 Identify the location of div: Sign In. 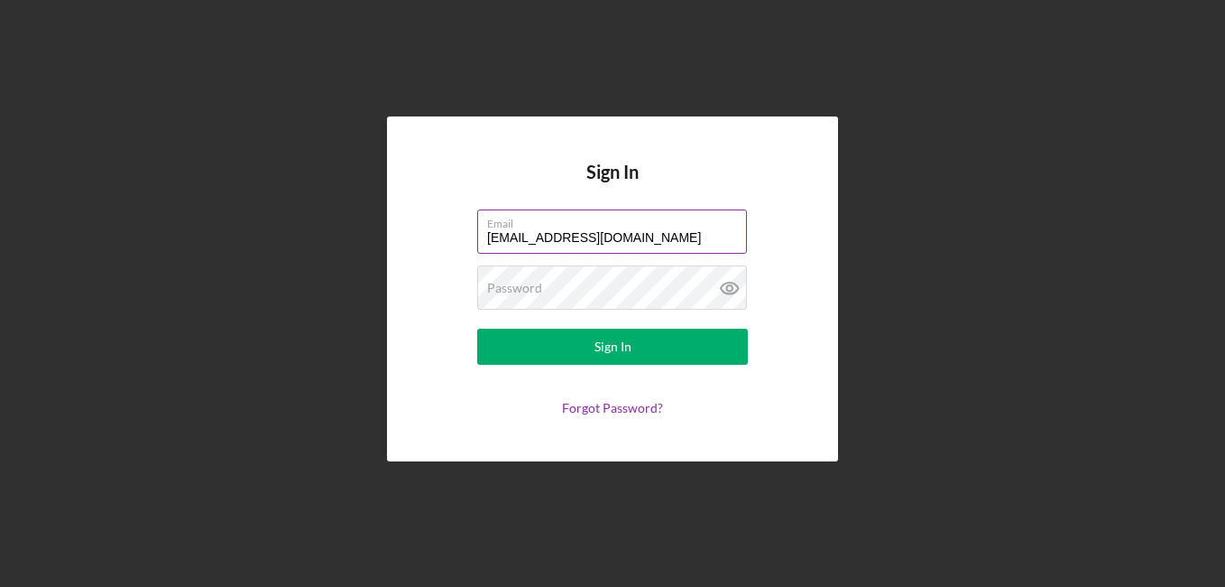
(613, 346).